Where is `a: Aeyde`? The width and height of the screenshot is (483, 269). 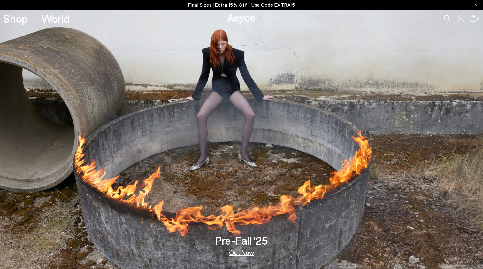 a: Aeyde is located at coordinates (242, 17).